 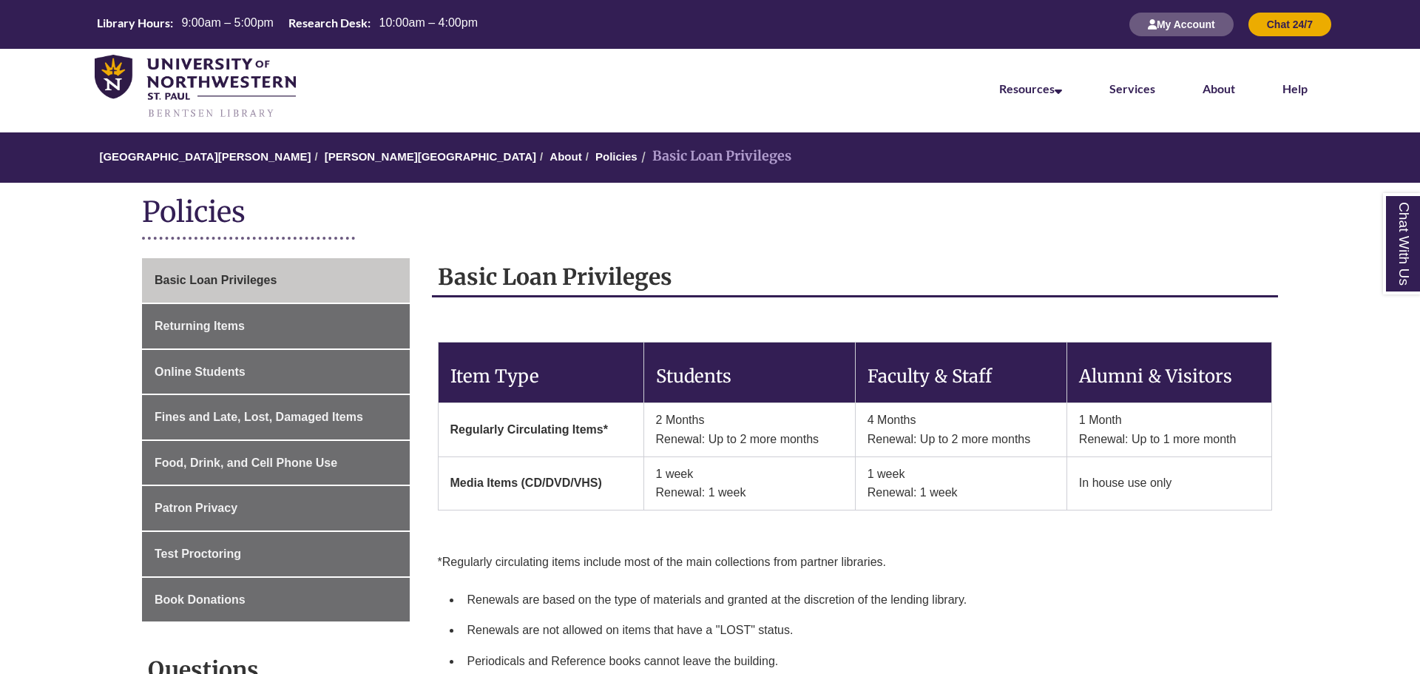 What do you see at coordinates (287, 24) in the screenshot?
I see `table: Hours Today` at bounding box center [287, 24].